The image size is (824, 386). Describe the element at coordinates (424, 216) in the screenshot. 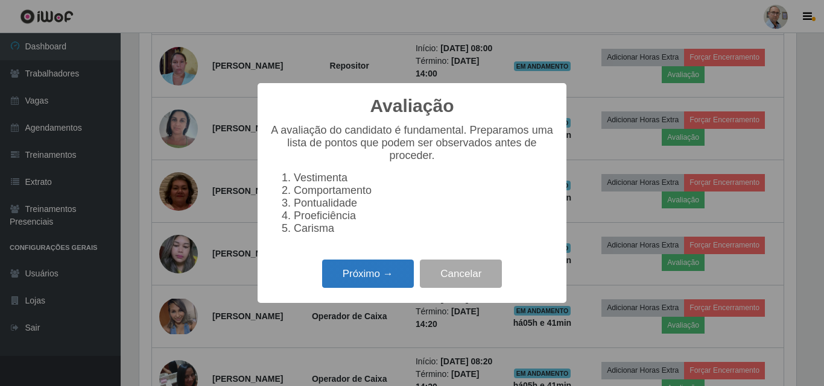

I see `li: Proeficiência` at that location.